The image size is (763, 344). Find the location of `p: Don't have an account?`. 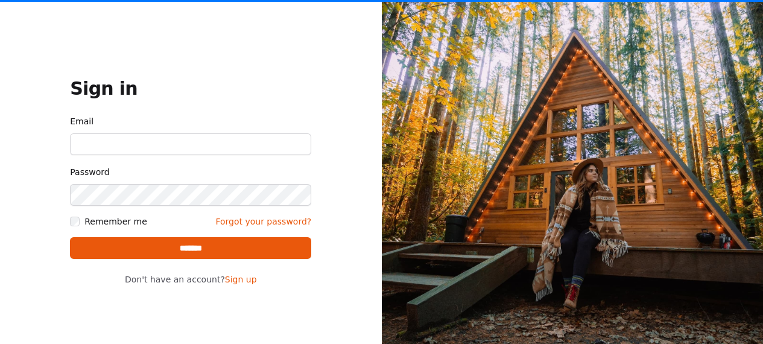

p: Don't have an account? is located at coordinates (191, 279).